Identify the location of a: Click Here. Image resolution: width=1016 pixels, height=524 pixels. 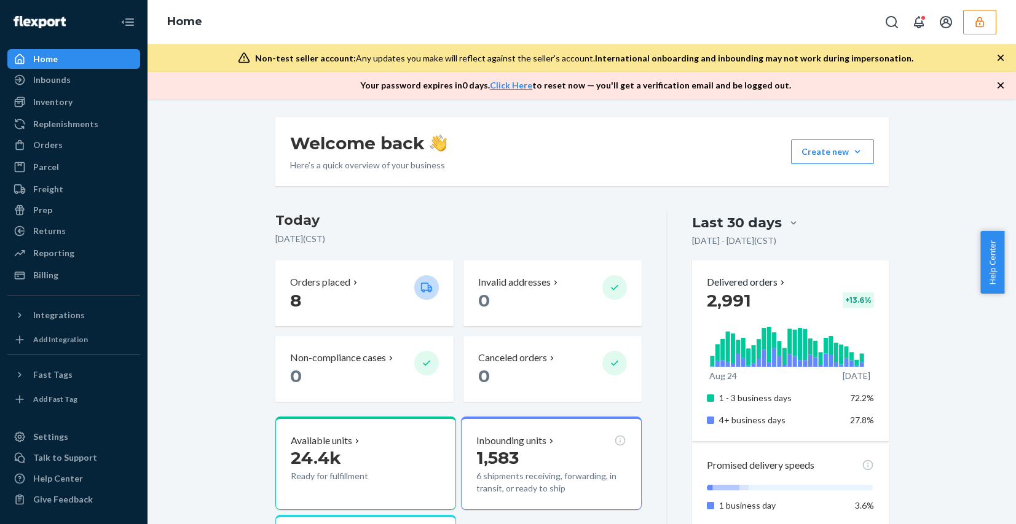
(511, 85).